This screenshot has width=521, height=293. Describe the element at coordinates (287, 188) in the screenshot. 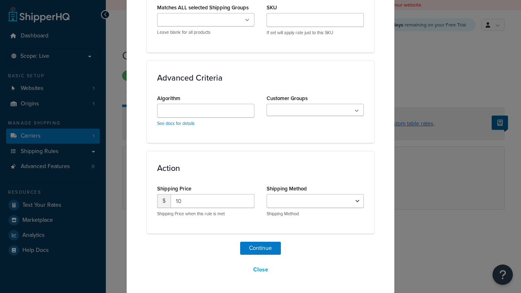

I see `label: Shipping Method` at that location.